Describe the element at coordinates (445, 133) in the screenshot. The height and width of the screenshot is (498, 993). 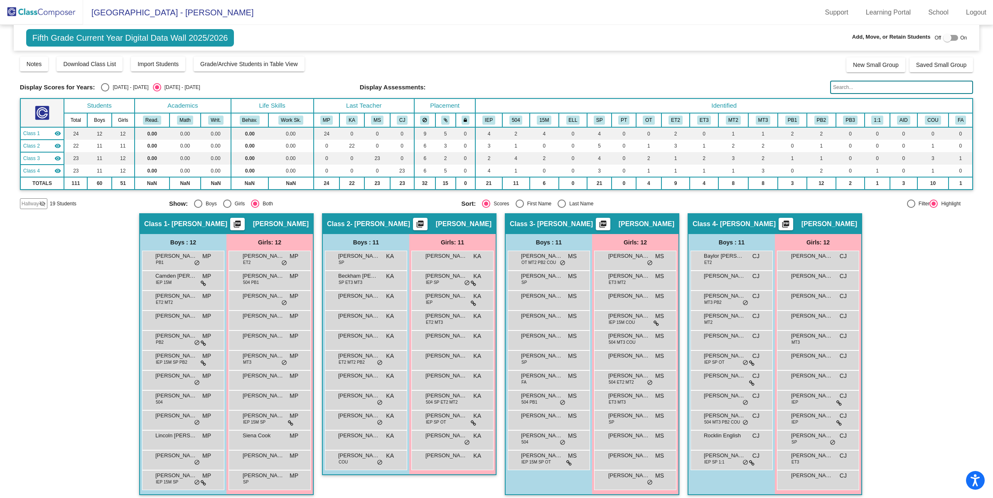
I see `td: 5` at that location.